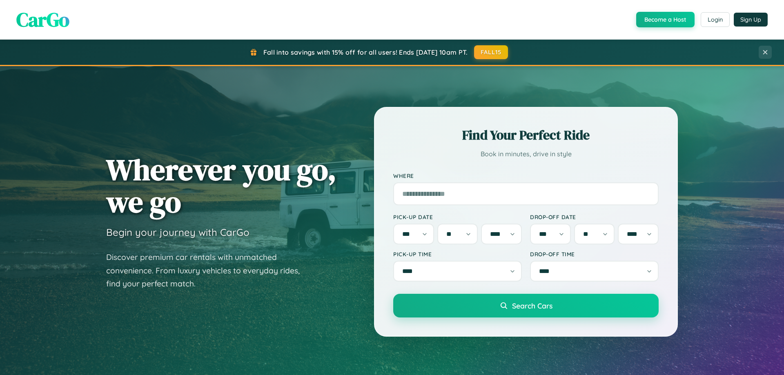 This screenshot has height=375, width=784. What do you see at coordinates (458, 217) in the screenshot?
I see `label: Pick-up Date` at bounding box center [458, 217].